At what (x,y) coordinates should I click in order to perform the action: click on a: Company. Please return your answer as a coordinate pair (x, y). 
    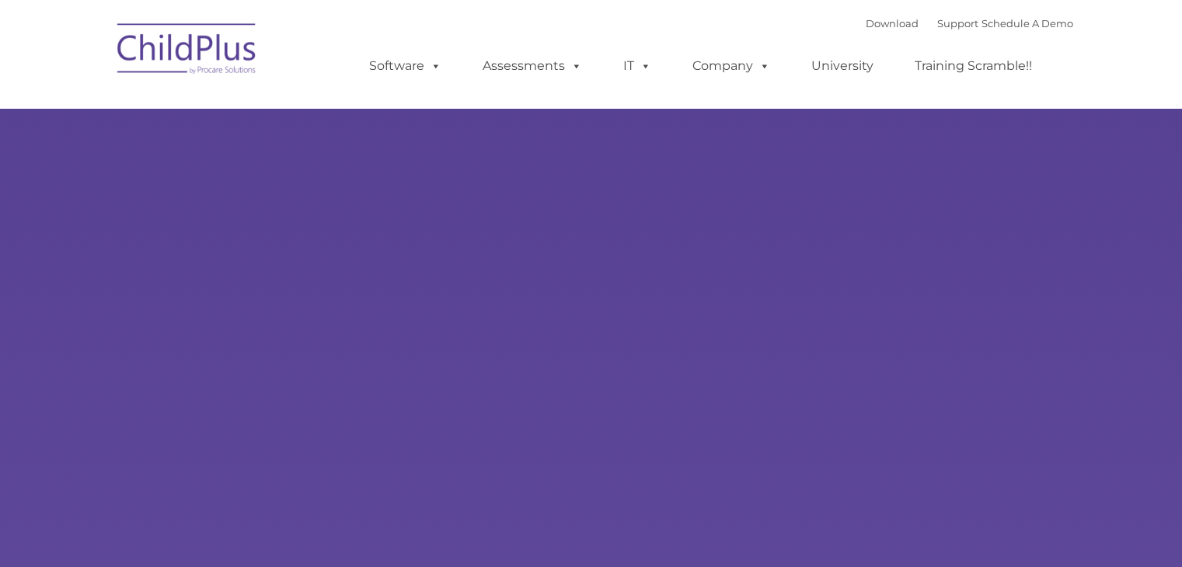
    Looking at the image, I should click on (731, 66).